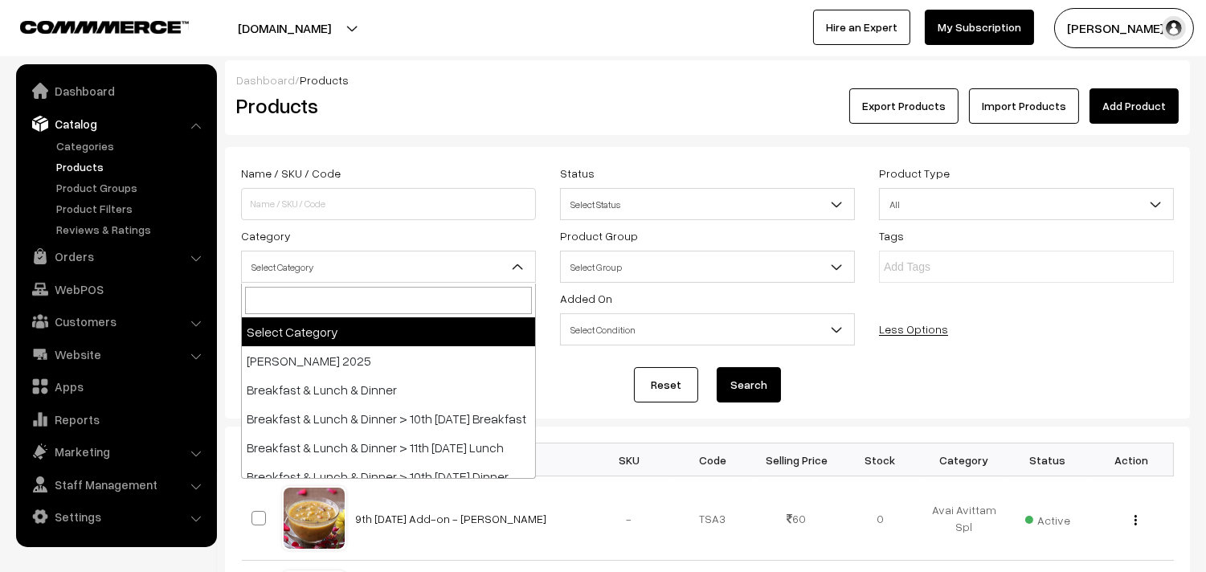  I want to click on label: Added On, so click(586, 298).